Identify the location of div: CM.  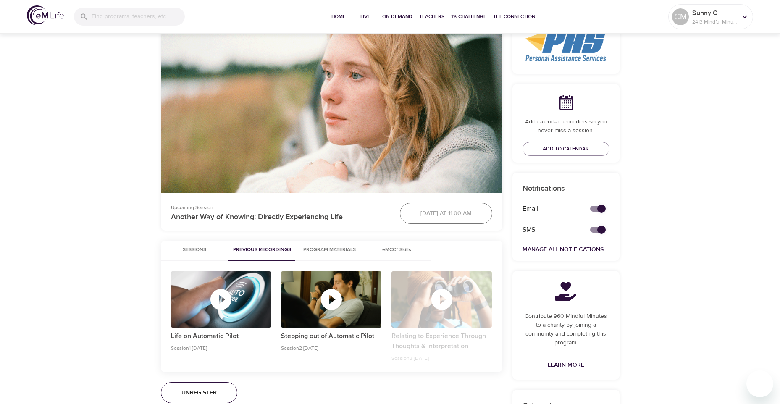
(680, 17).